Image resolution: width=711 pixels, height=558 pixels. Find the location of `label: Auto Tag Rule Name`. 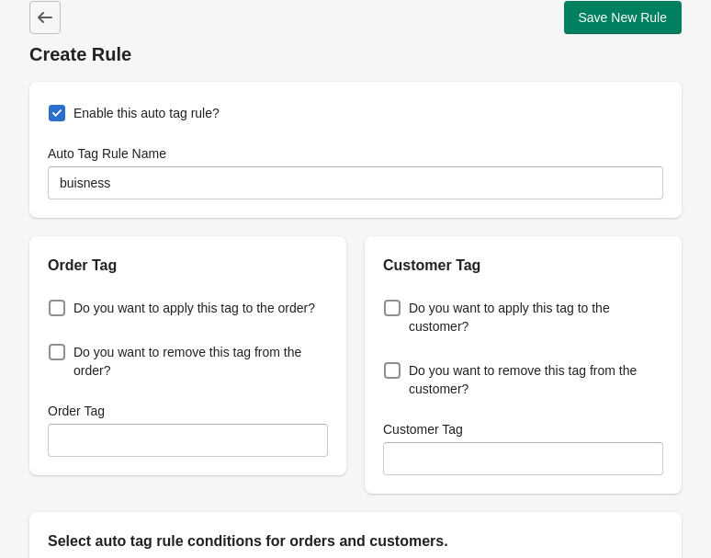

label: Auto Tag Rule Name is located at coordinates (107, 153).